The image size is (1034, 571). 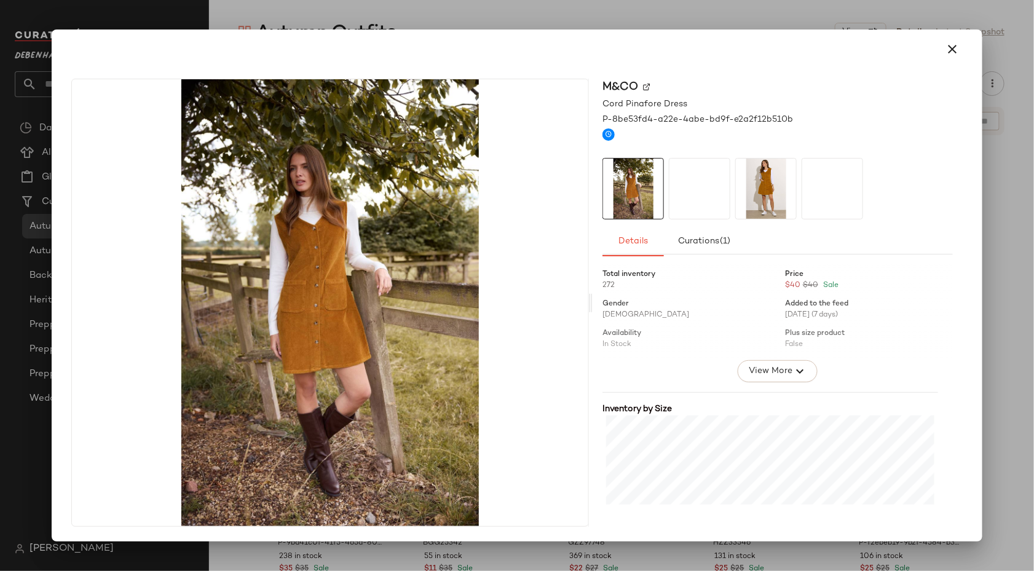 What do you see at coordinates (698, 119) in the screenshot?
I see `span: P-8be53fd4-a22e-4abe-bd9f-e2a2f12b510b` at bounding box center [698, 119].